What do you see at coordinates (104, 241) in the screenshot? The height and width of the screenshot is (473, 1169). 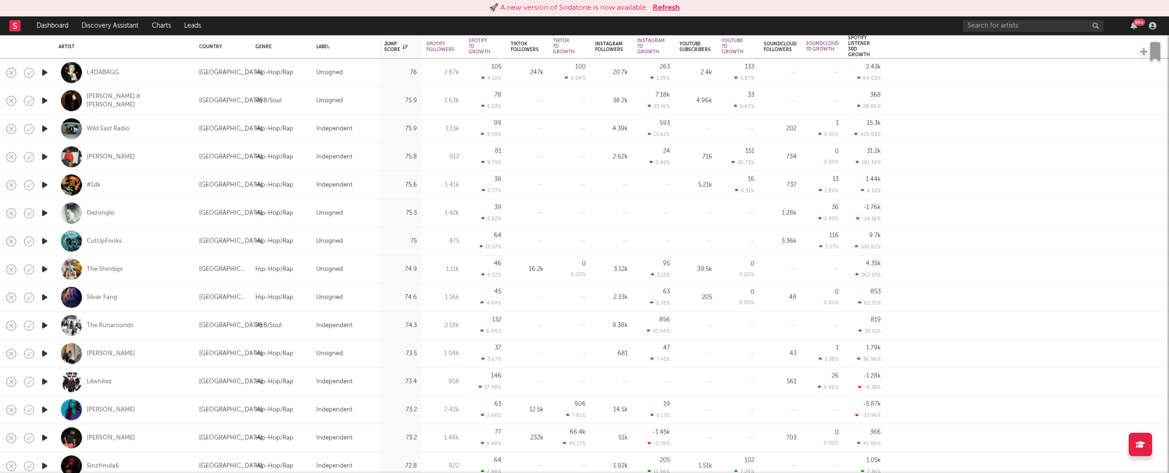 I see `div: CutUpFonks` at bounding box center [104, 241].